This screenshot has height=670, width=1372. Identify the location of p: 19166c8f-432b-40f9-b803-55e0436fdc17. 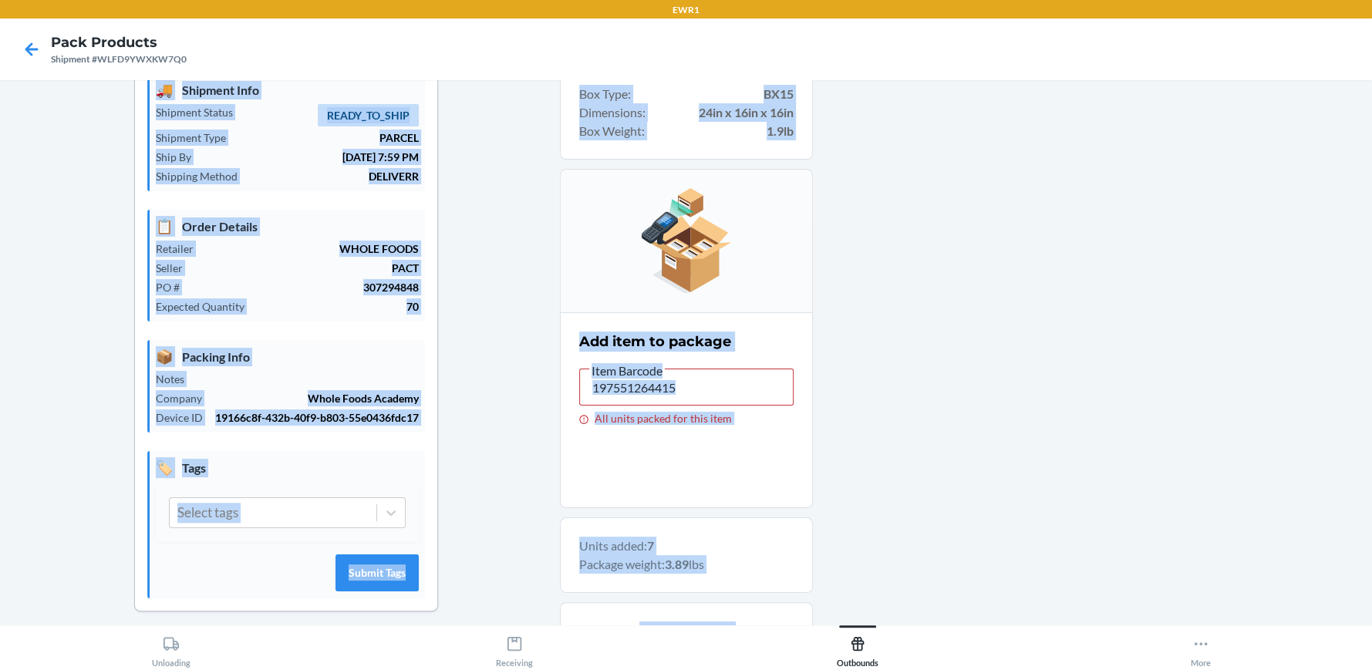
(317, 417).